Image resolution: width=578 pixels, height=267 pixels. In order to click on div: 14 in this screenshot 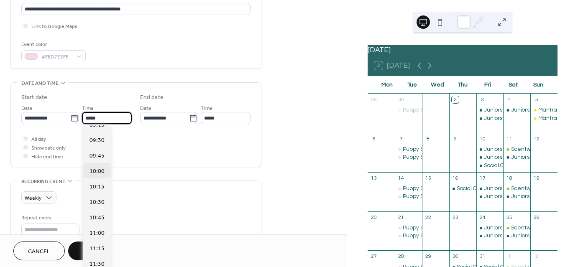, I will do `click(401, 178)`.